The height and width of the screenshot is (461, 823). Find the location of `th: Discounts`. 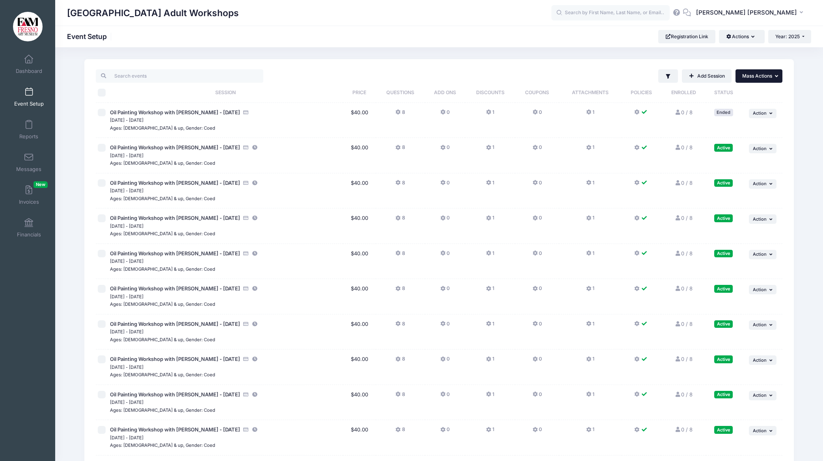

th: Discounts is located at coordinates (490, 93).